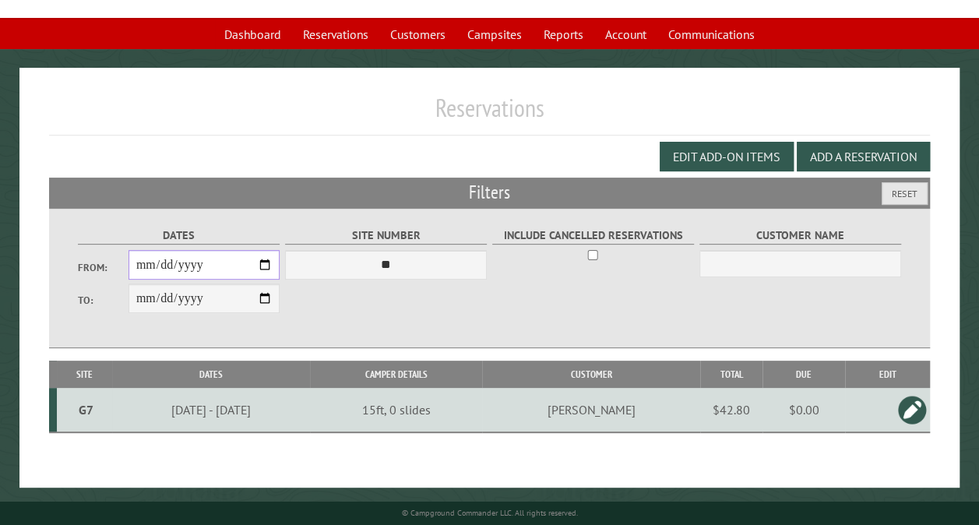  I want to click on th: Dates, so click(211, 374).